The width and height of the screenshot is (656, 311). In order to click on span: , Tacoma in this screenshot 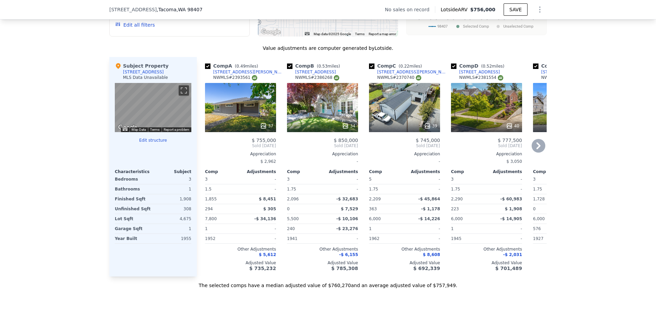, I will do `click(180, 10)`.